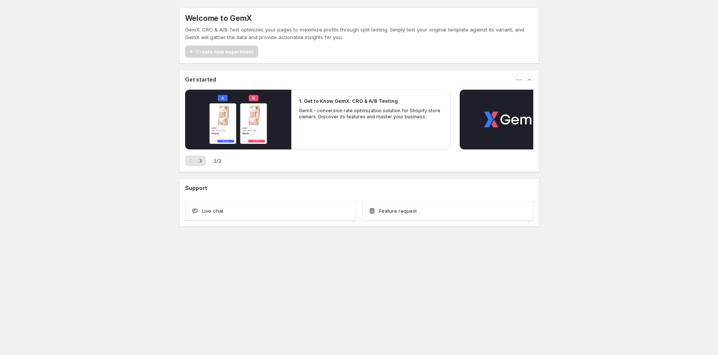 This screenshot has height=355, width=718. What do you see at coordinates (217, 161) in the screenshot?
I see `span: 1 / 2` at bounding box center [217, 161].